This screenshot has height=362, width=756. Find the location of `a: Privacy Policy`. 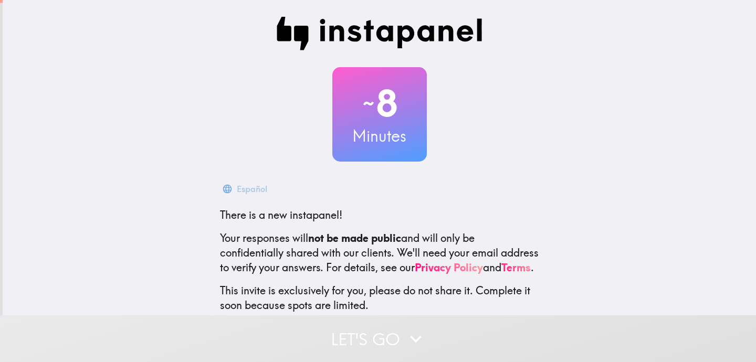

a: Privacy Policy is located at coordinates (449, 267).